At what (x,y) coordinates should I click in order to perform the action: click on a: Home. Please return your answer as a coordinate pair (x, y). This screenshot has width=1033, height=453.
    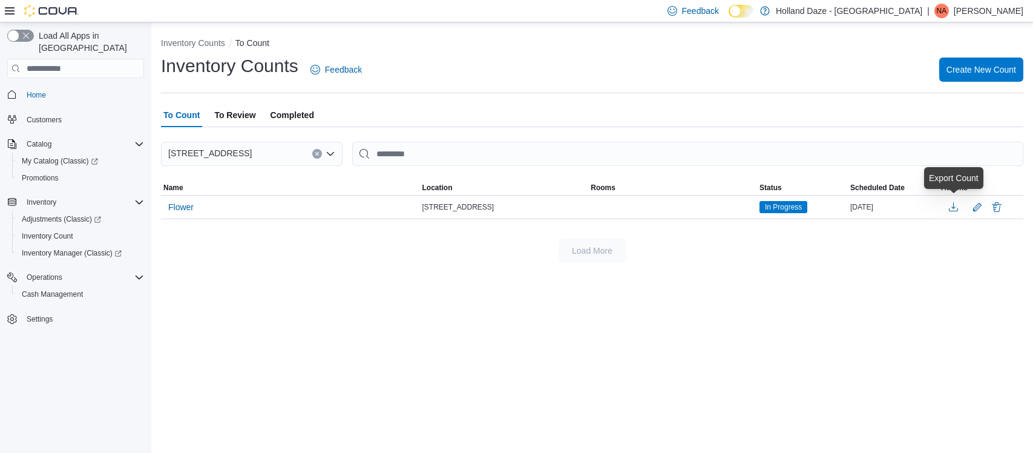
    Looking at the image, I should click on (36, 95).